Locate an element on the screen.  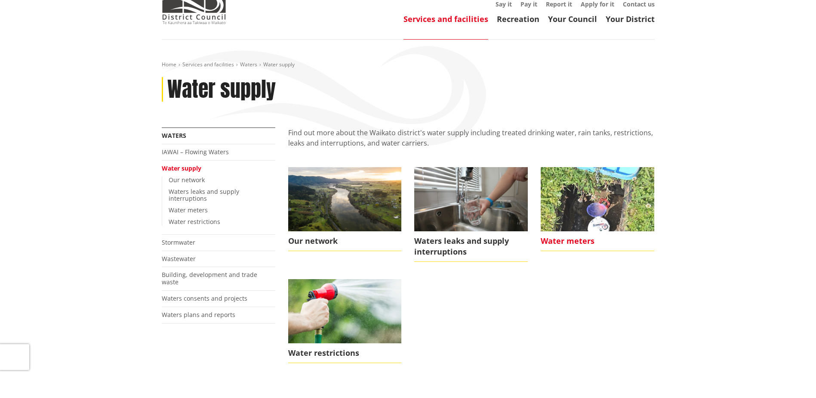
a: Building, development and trade waste is located at coordinates (210, 278).